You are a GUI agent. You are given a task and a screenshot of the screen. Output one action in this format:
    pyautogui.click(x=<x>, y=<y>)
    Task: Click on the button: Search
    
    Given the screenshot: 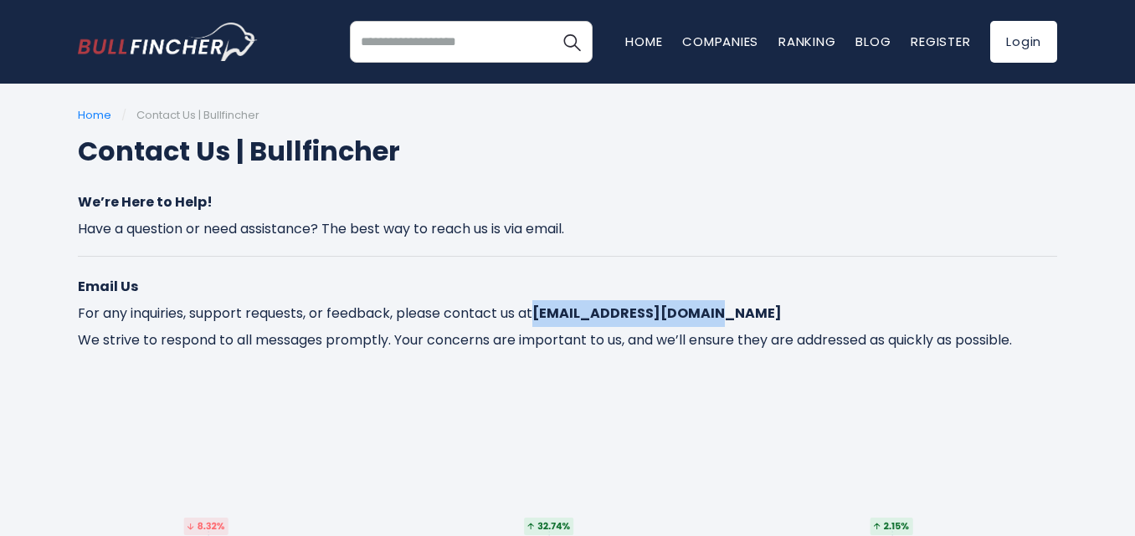 What is the action you would take?
    pyautogui.click(x=571, y=42)
    